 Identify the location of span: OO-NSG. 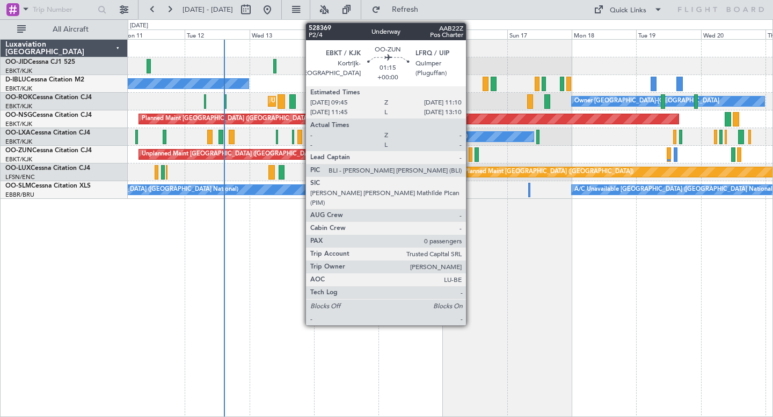
(19, 115).